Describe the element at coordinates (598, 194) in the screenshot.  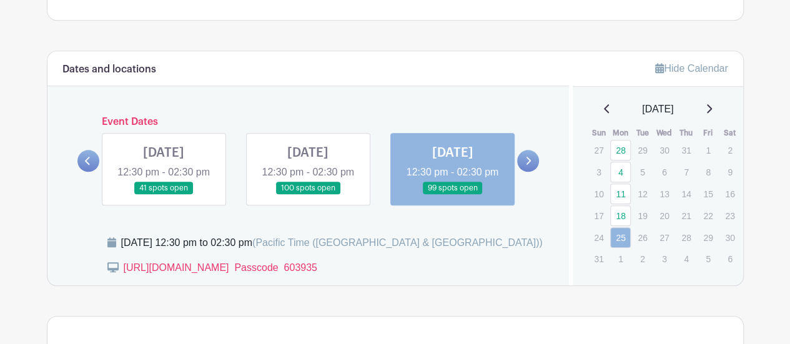
I see `p: 10` at that location.